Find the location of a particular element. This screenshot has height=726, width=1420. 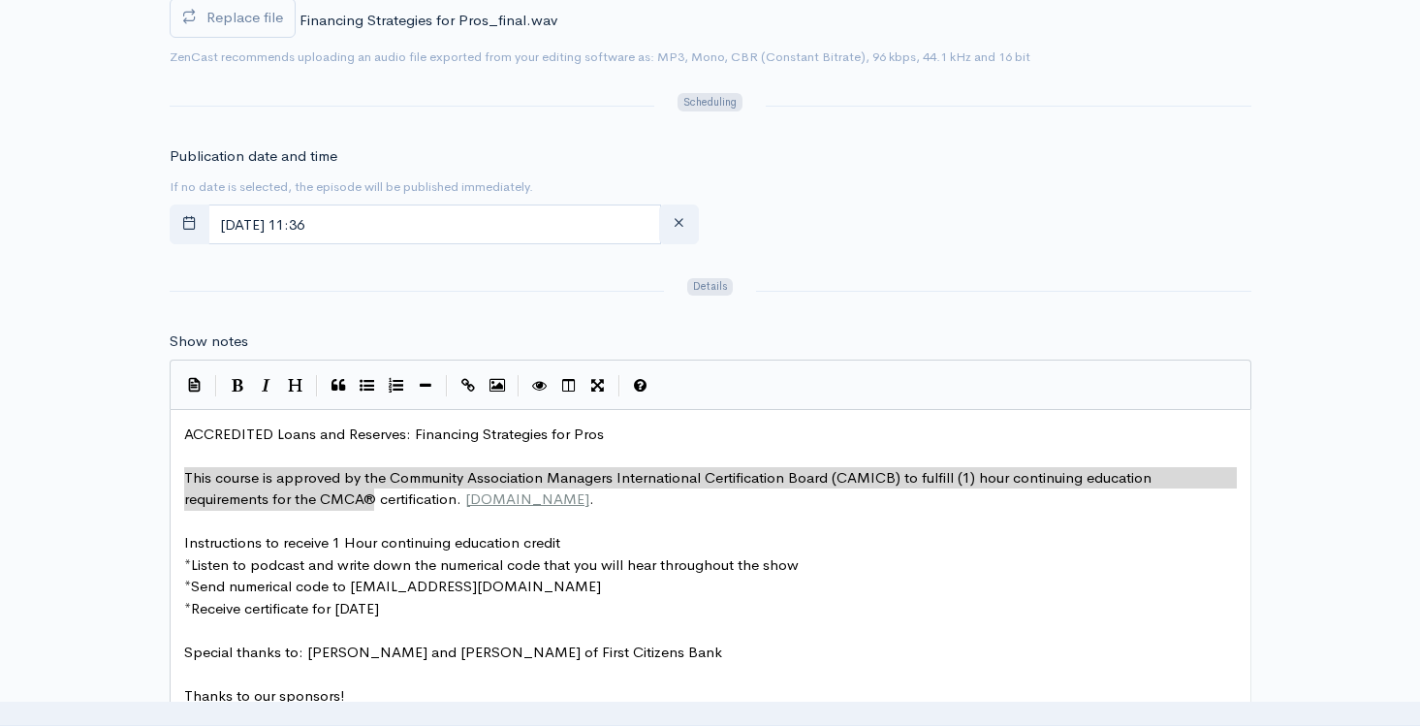

button: Numbered List is located at coordinates (396, 386).